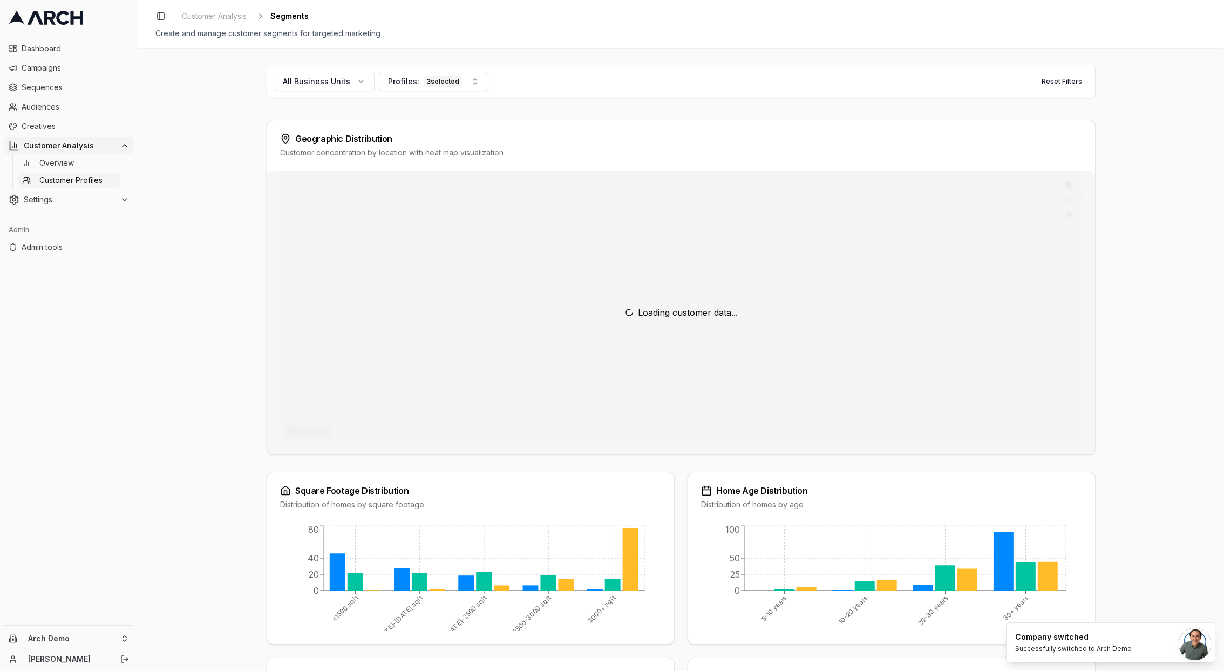 This screenshot has width=1224, height=671. Describe the element at coordinates (1062, 82) in the screenshot. I see `button: Reset Filters` at that location.